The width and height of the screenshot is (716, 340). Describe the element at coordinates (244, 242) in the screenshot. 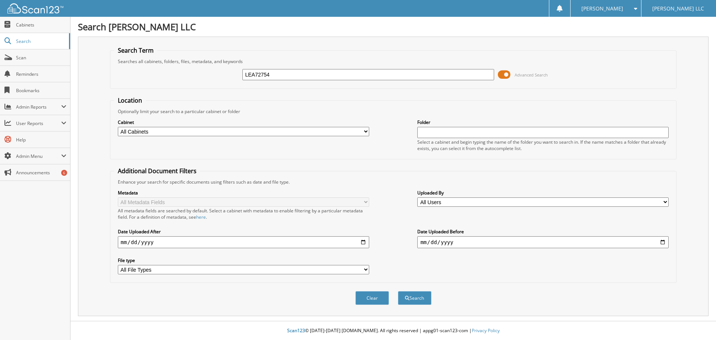

I see `input: start` at that location.